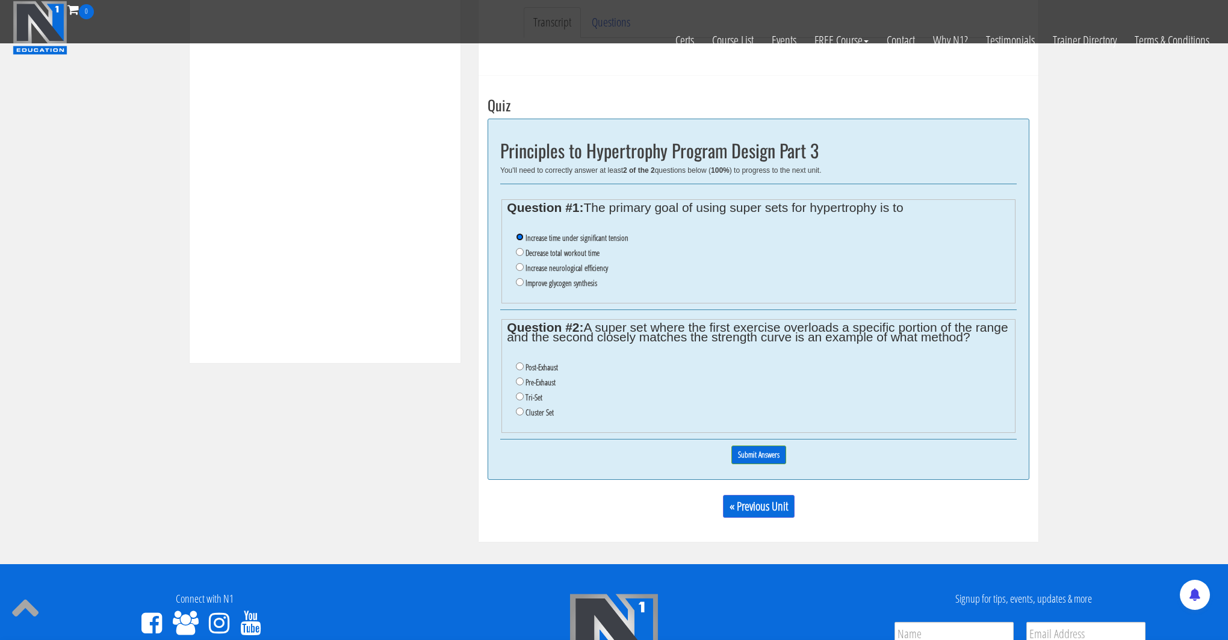  What do you see at coordinates (1010, 40) in the screenshot?
I see `a: Testimonials` at bounding box center [1010, 40].